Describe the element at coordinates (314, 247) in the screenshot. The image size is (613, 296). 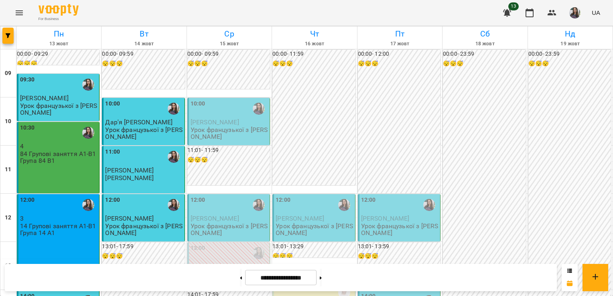
I see `h6: 13:01 - 13:29` at that location.